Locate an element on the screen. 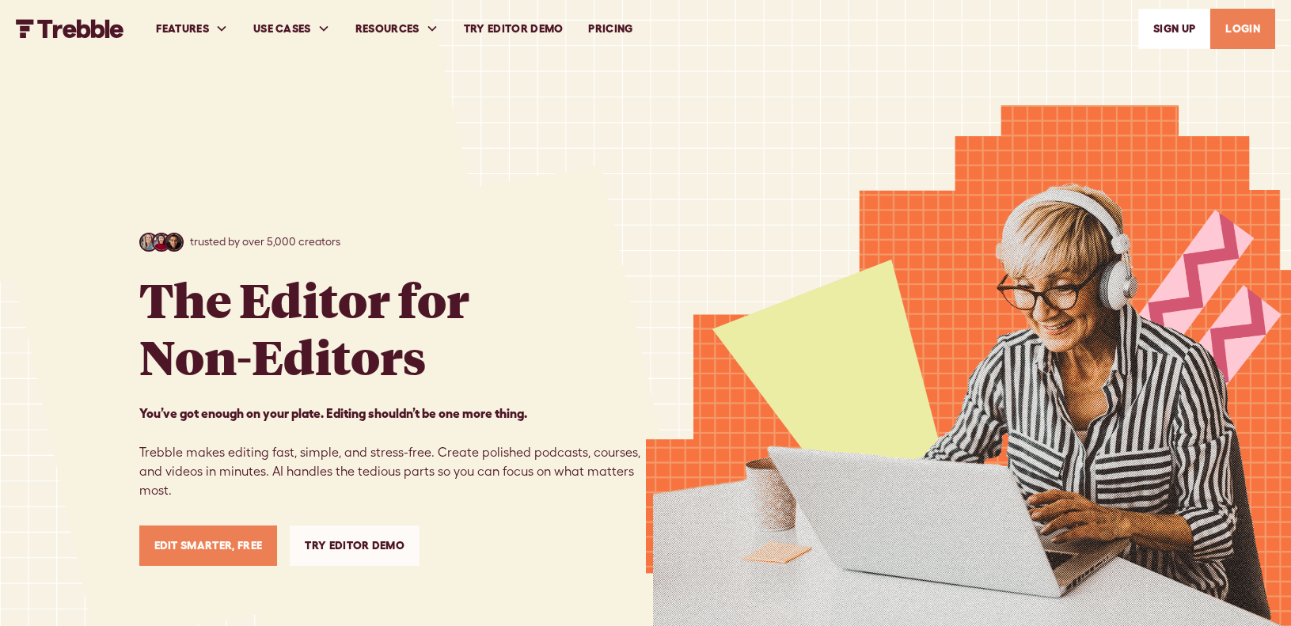  strong: You’ve got enough on your plate. Editing shouldn’t be one more thing. ‍ is located at coordinates (333, 413).